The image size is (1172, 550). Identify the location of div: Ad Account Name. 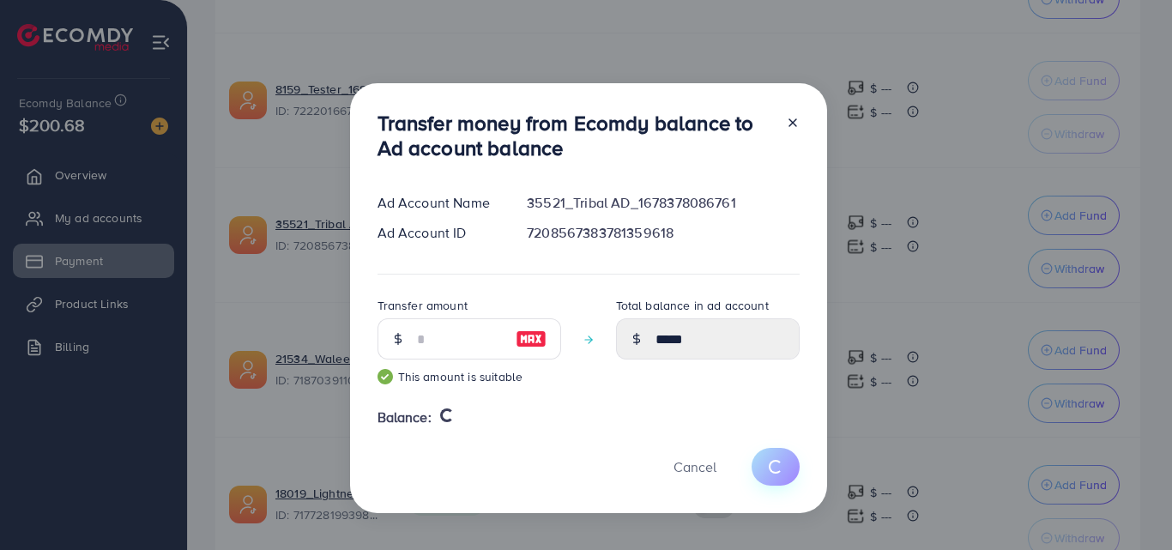
(439, 203).